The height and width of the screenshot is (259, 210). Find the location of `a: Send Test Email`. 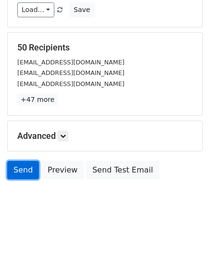

a: Send Test Email is located at coordinates (123, 170).